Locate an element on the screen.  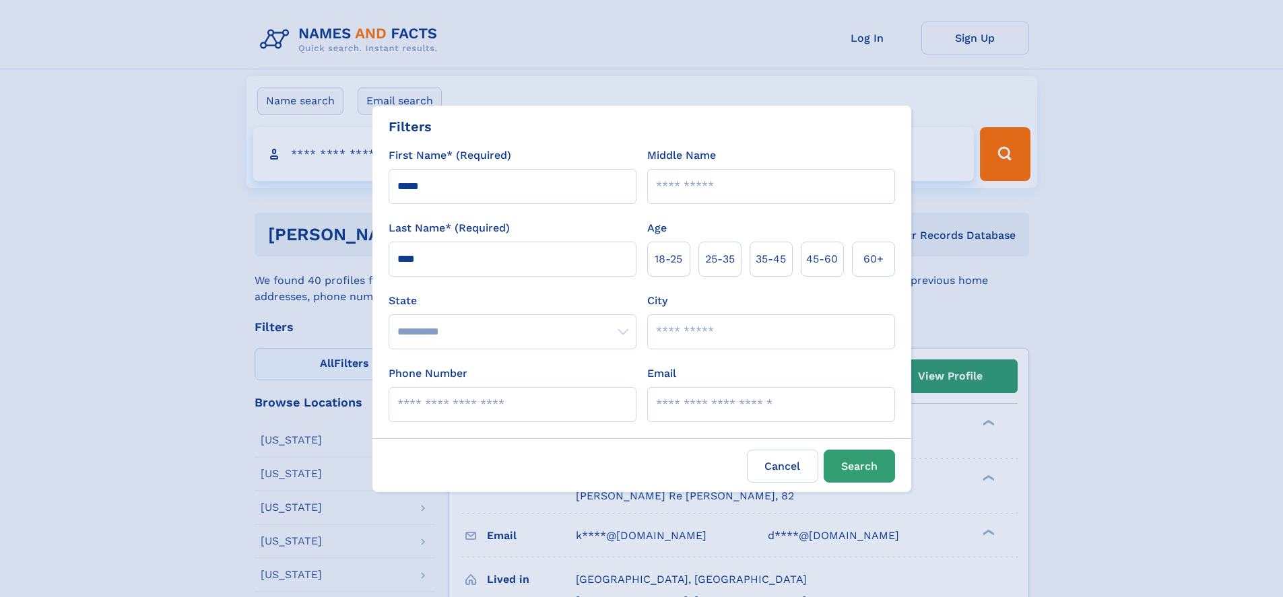
div: Filters is located at coordinates (410, 127).